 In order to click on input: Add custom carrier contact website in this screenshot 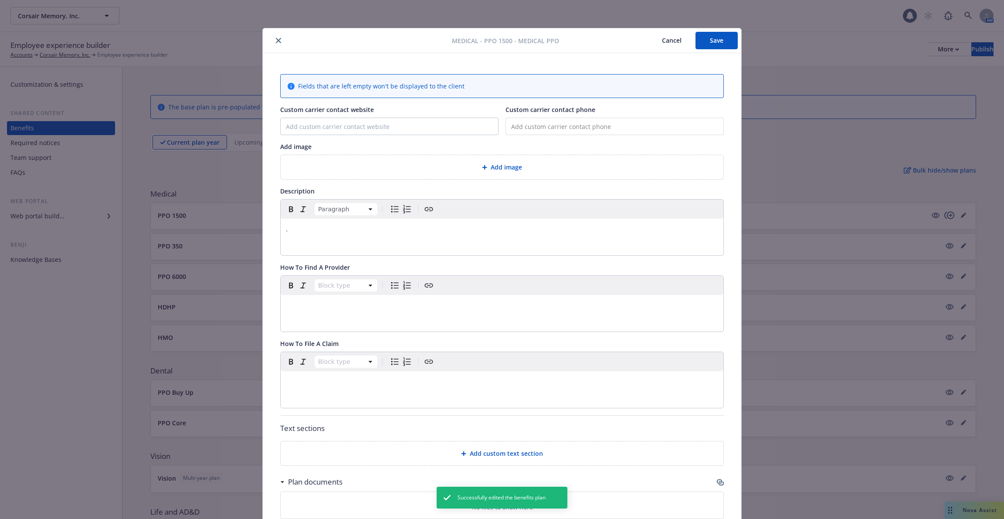, I will do `click(389, 126)`.